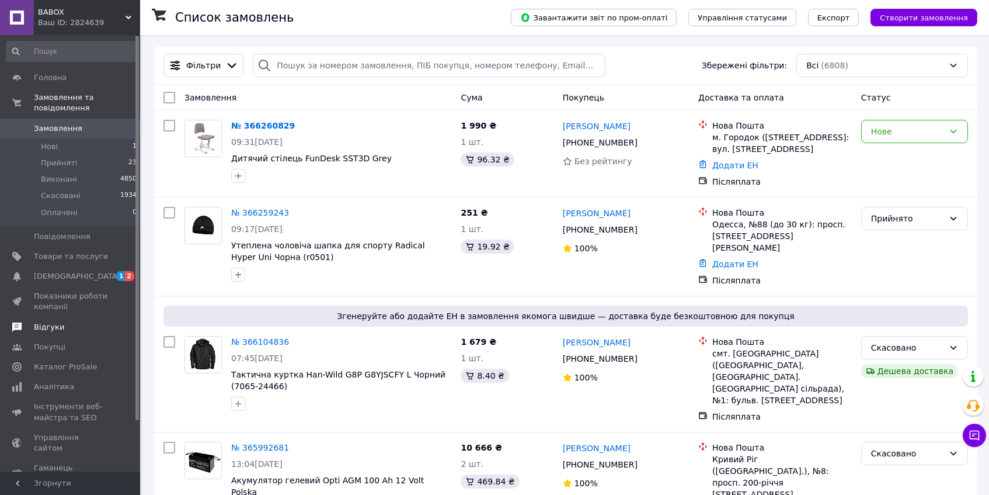 The width and height of the screenshot is (989, 495). Describe the element at coordinates (812, 65) in the screenshot. I see `span: Всі` at that location.